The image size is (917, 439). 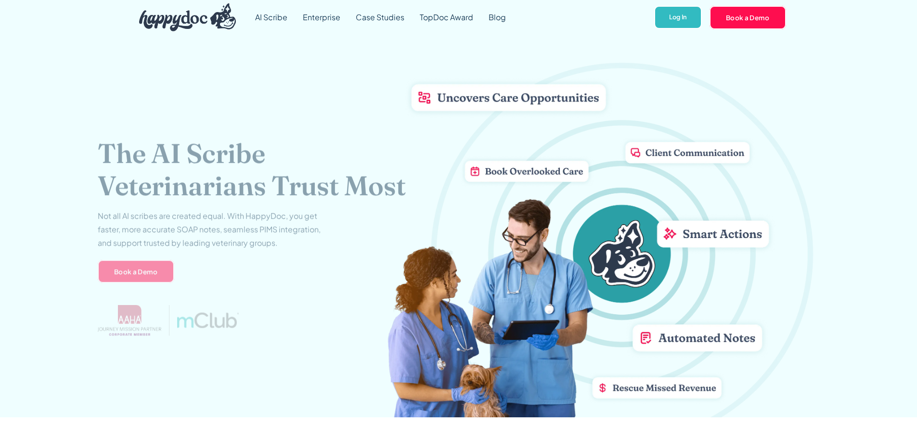 What do you see at coordinates (208, 320) in the screenshot?
I see `img: mclub logo` at bounding box center [208, 320].